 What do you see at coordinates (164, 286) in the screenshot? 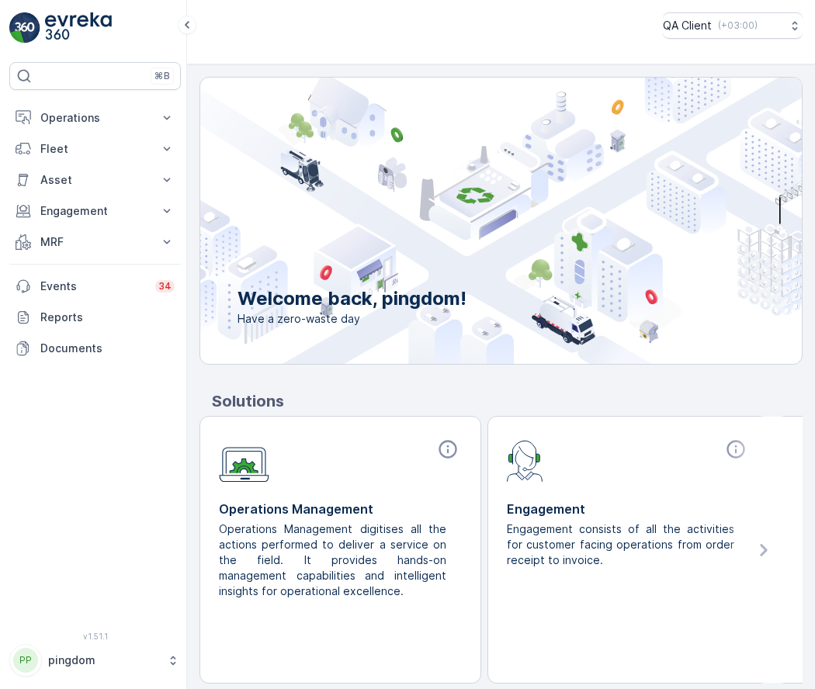
I see `p: 34` at bounding box center [164, 286].